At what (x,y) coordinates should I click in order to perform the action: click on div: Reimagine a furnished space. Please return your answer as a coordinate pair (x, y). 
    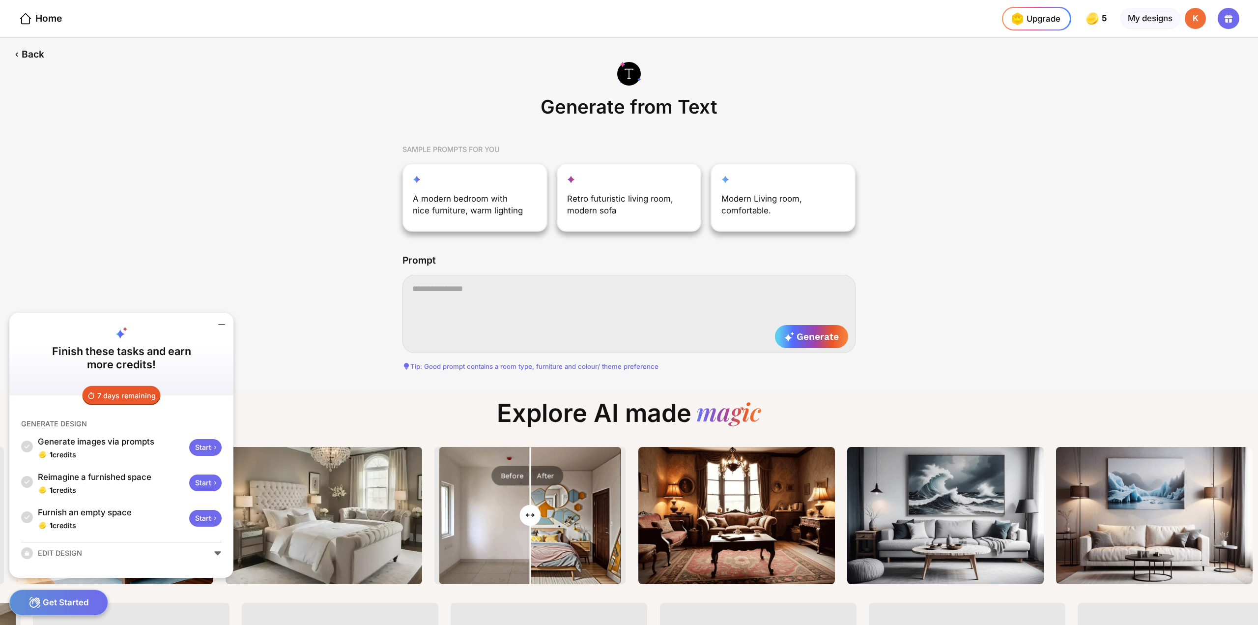
    Looking at the image, I should click on (111, 477).